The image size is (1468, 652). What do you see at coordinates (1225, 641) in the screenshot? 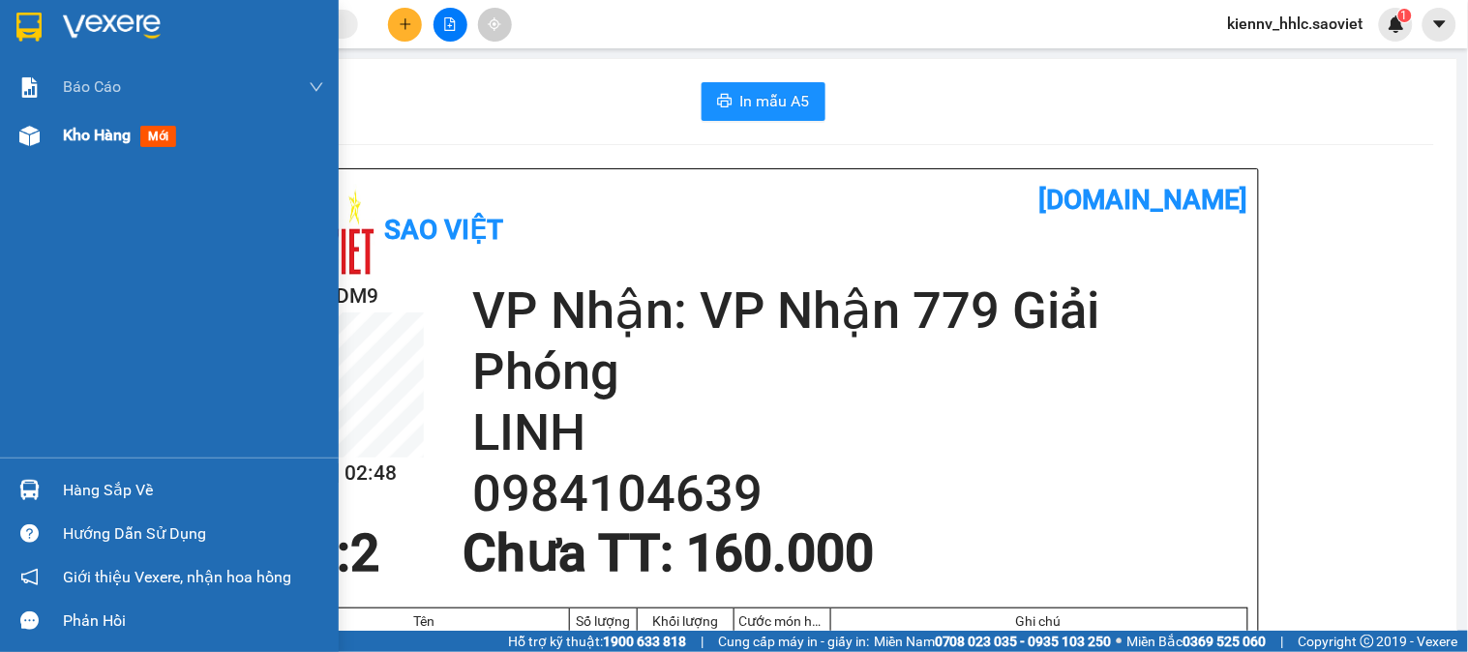
I see `strong: 0369 525 060` at bounding box center [1225, 641].